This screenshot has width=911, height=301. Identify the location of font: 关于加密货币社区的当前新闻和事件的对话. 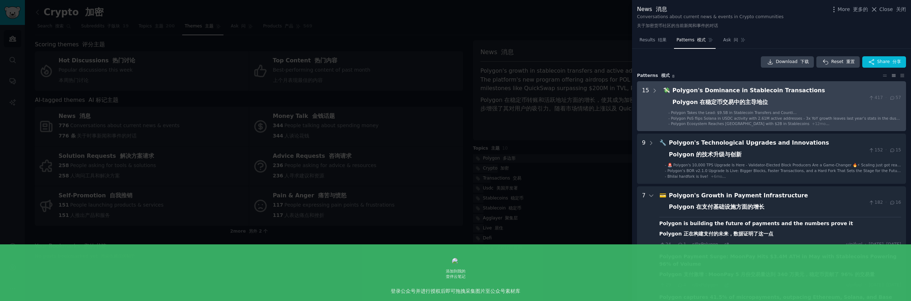
(678, 26).